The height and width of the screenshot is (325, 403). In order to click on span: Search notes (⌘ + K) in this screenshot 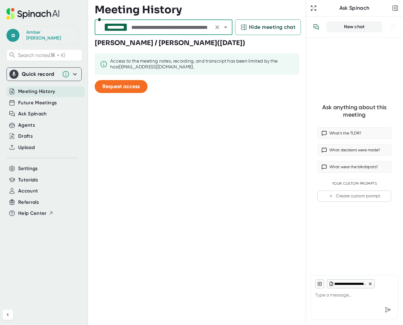, I will do `click(49, 55)`.